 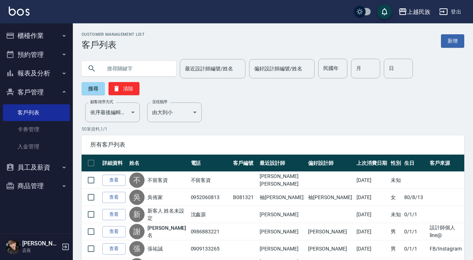 What do you see at coordinates (113, 34) in the screenshot?
I see `h2: Customer Management List` at bounding box center [113, 34].